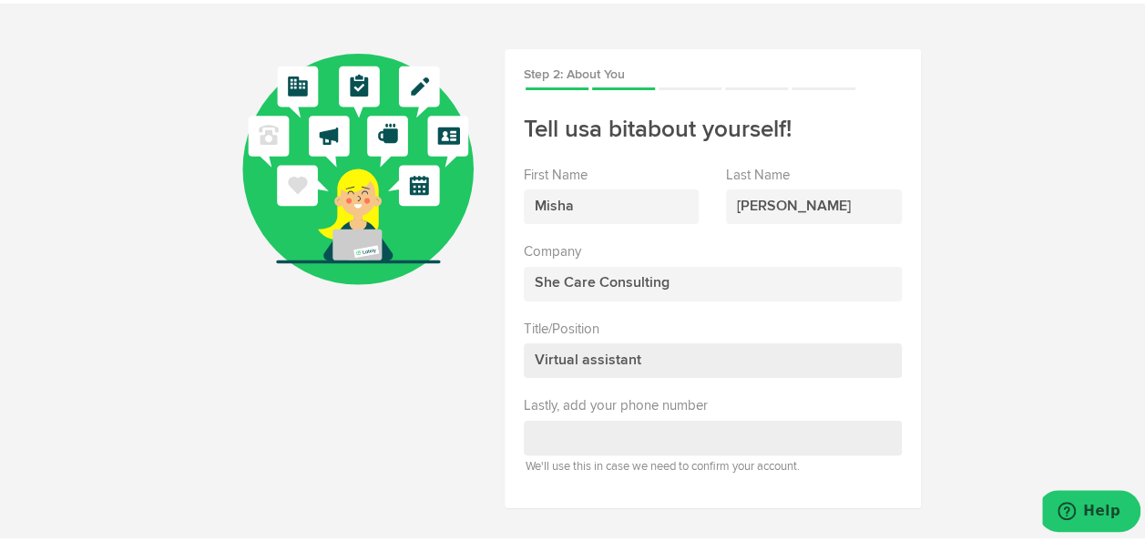 The width and height of the screenshot is (1145, 541). I want to click on label: Title/Position, so click(561, 325).